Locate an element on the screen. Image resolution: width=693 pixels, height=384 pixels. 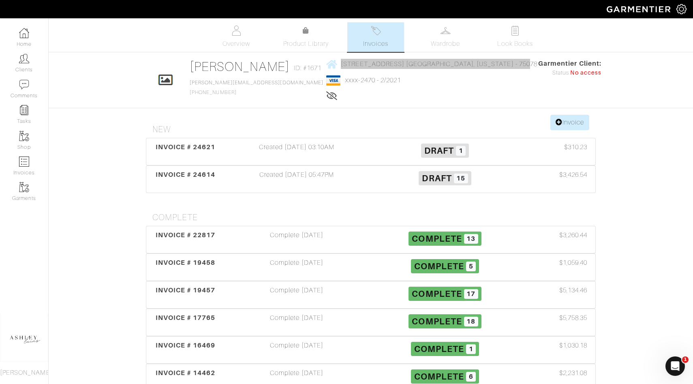
span: Wardrobe is located at coordinates (445, 44).